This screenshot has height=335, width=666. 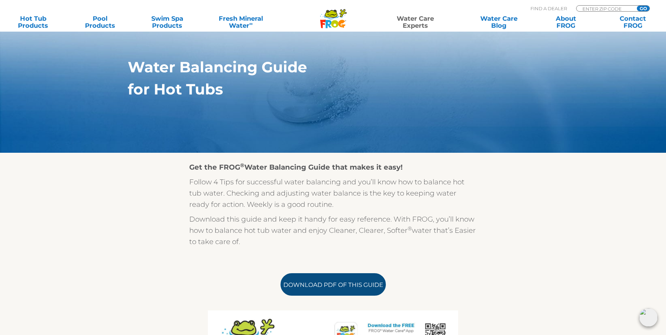 I want to click on strong: Get the FROG Water Balancing Guide that makes it easy!, so click(x=296, y=167).